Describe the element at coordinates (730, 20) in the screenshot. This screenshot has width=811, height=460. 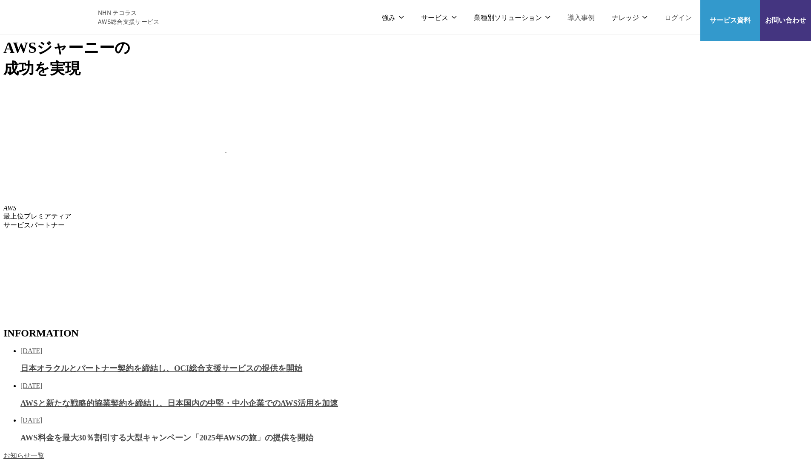
I see `span: サービス資料` at that location.